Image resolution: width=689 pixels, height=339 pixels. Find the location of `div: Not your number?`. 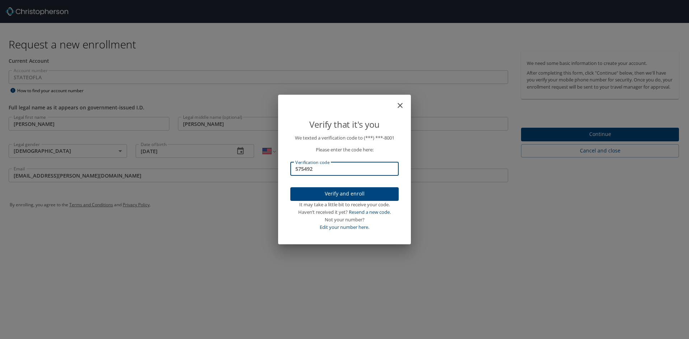

div: Not your number? is located at coordinates (345, 220).